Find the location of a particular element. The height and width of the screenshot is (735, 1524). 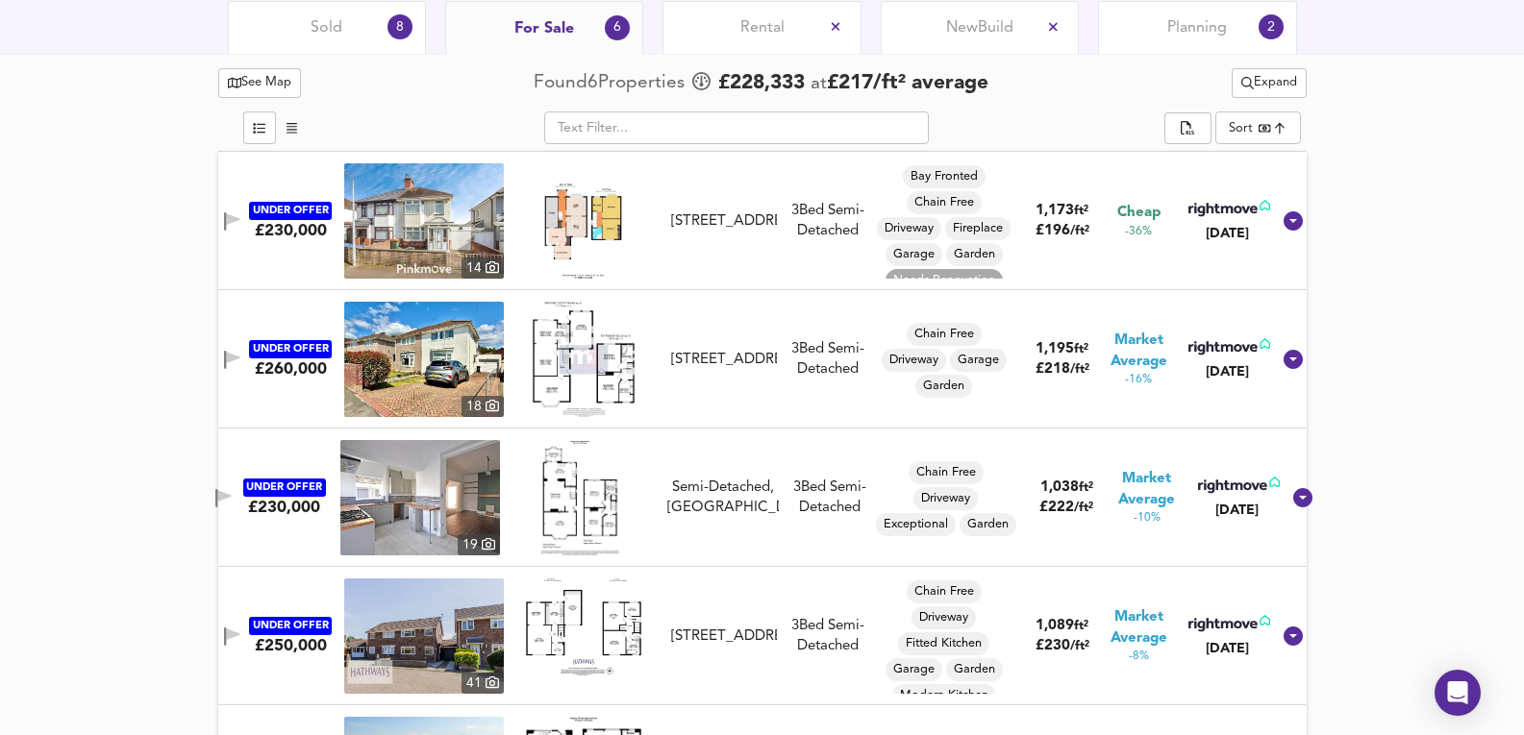

div: £250,000 is located at coordinates (290, 646).